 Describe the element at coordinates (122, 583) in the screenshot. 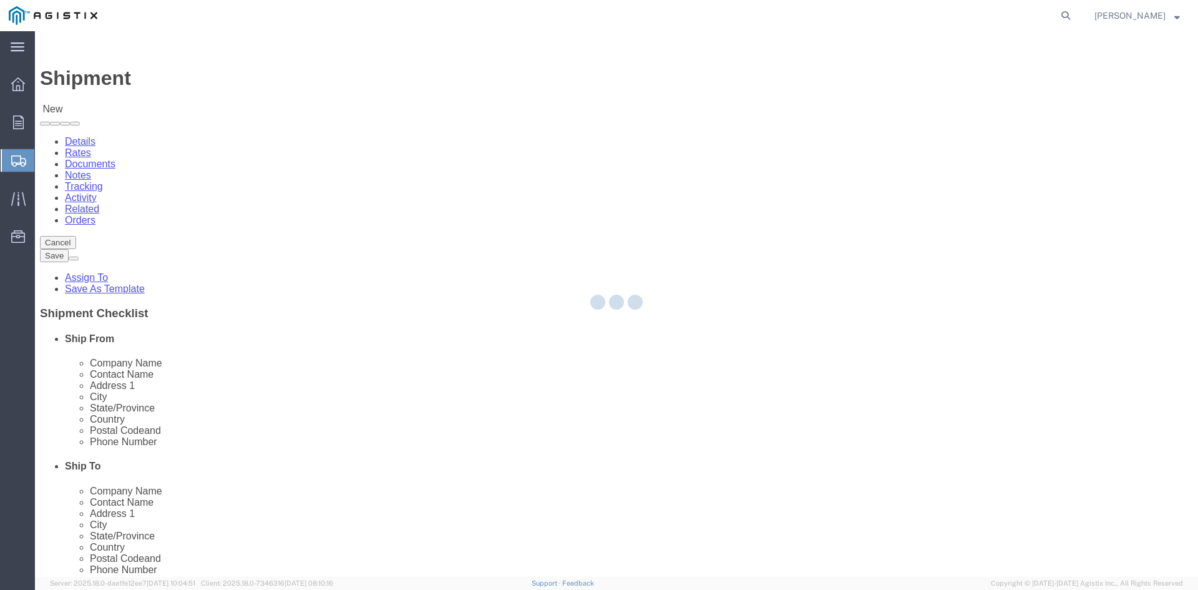

I see `span: Server: 2025.18.0-daa1fe12ee7` at that location.